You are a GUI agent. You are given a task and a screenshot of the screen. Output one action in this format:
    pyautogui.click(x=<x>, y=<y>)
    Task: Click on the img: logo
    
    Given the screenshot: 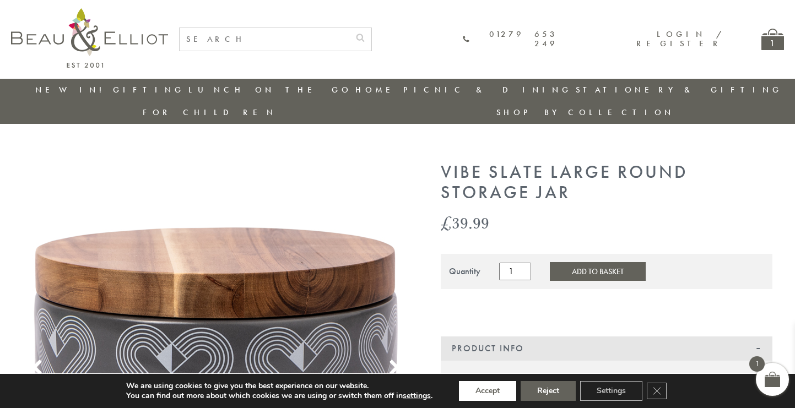 What is the action you would take?
    pyautogui.click(x=89, y=38)
    